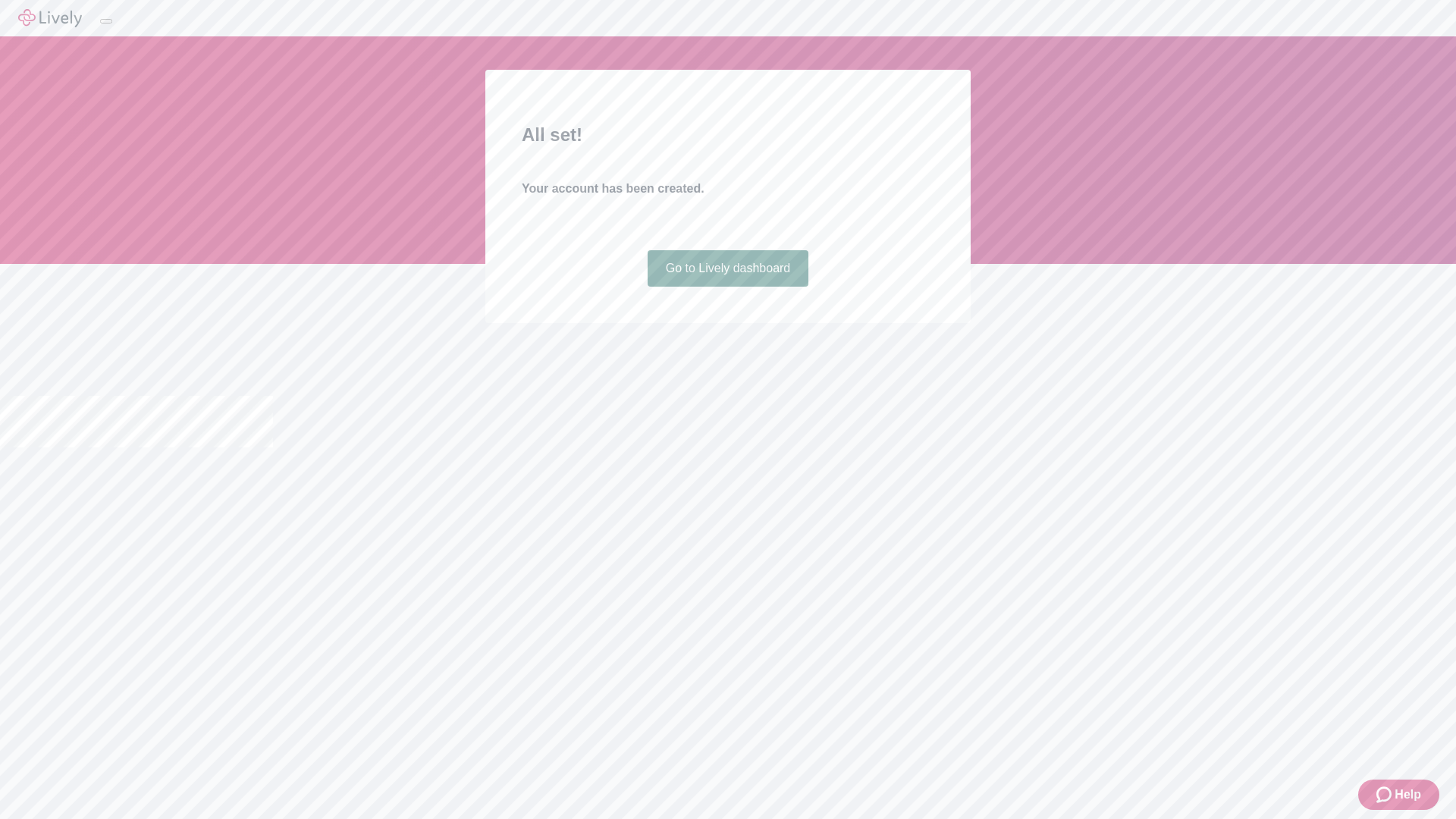  I want to click on span: Help, so click(1408, 795).